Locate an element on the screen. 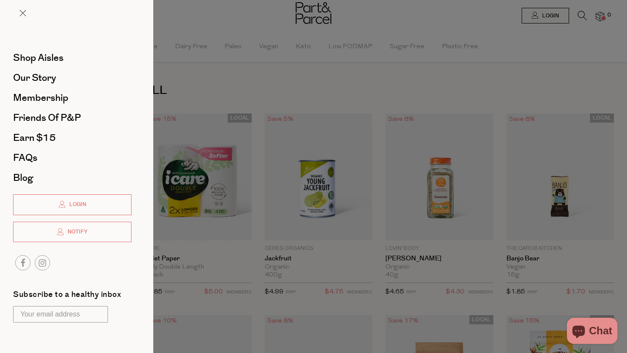 This screenshot has width=627, height=353. inbox-online-store-chat: Shopify online store chat is located at coordinates (592, 332).